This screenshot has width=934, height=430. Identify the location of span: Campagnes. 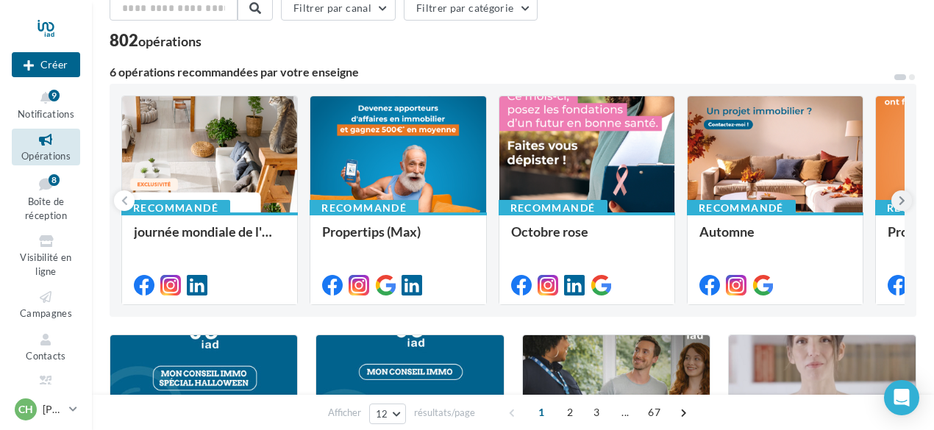
(46, 313).